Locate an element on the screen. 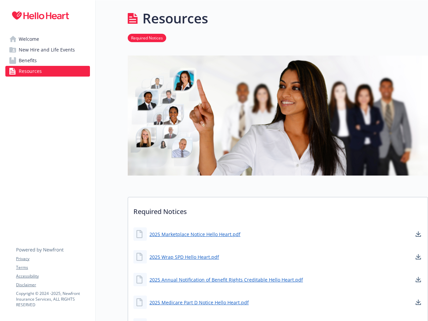  span: Welcome is located at coordinates (29, 39).